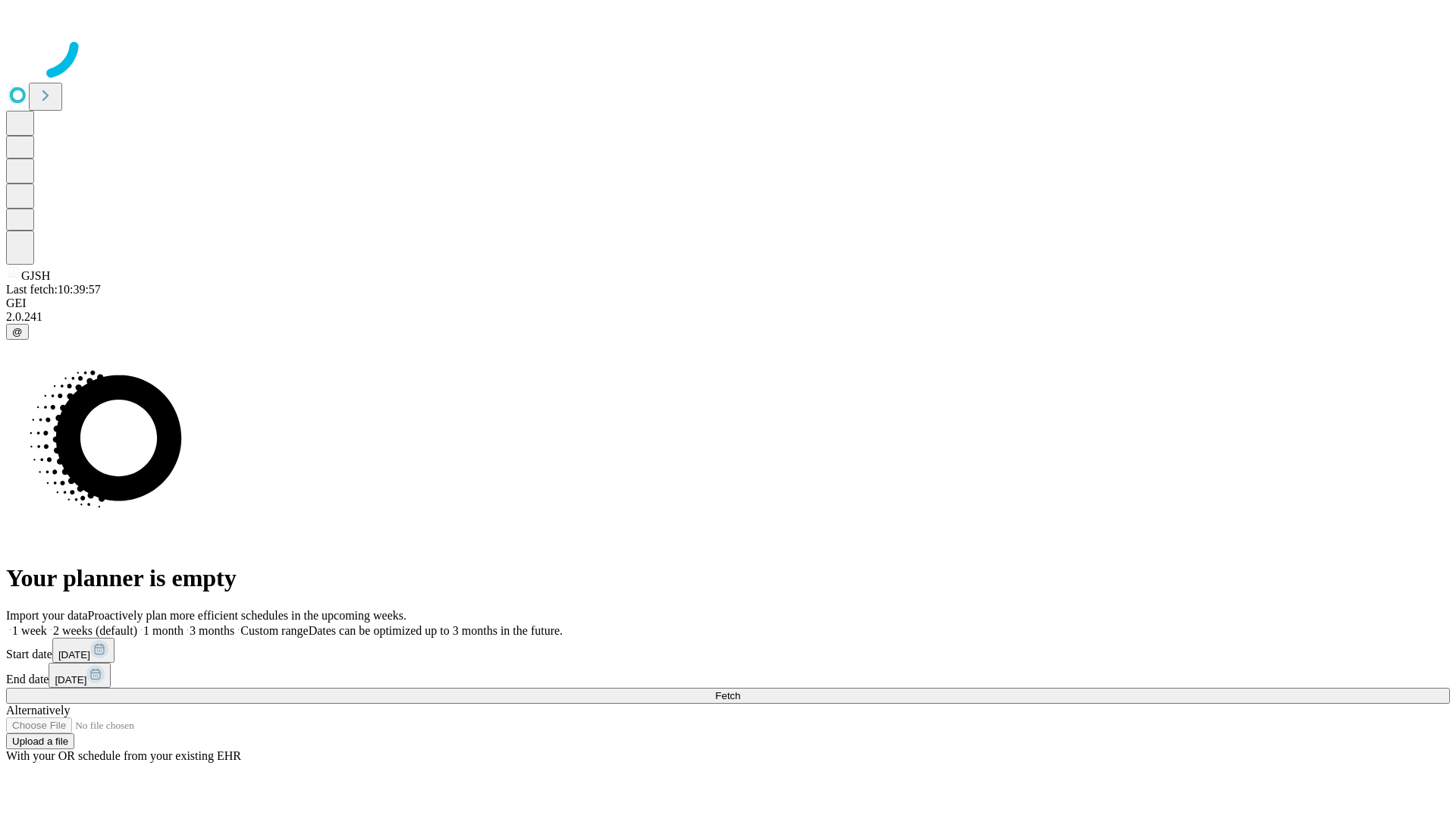 This screenshot has height=819, width=1456. Describe the element at coordinates (40, 741) in the screenshot. I see `button: Upload a file` at that location.